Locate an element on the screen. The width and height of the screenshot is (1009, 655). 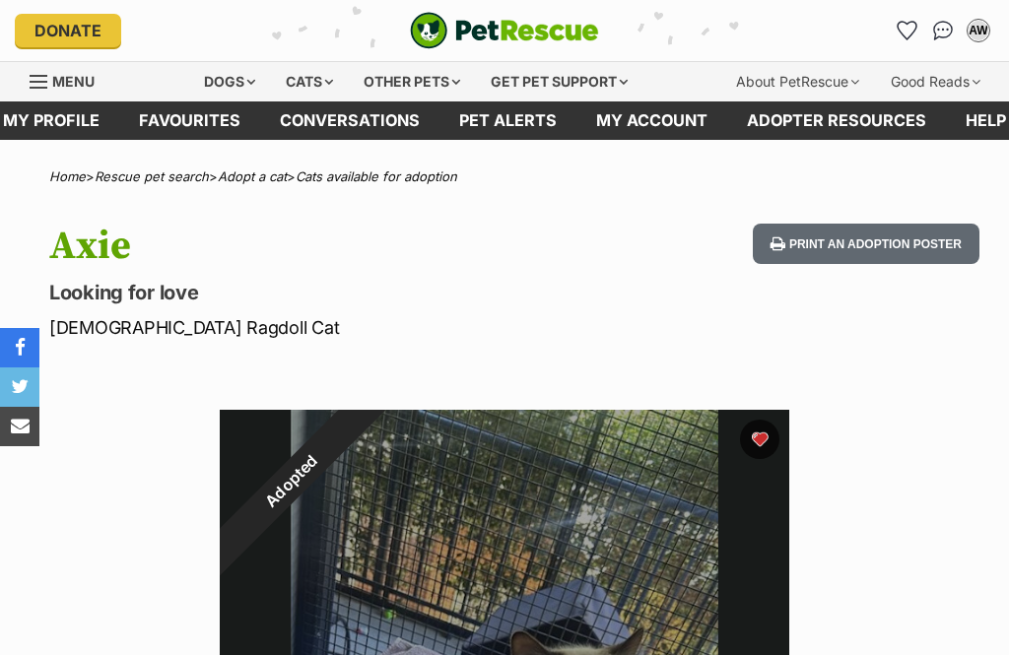
a: conversations is located at coordinates (350, 120).